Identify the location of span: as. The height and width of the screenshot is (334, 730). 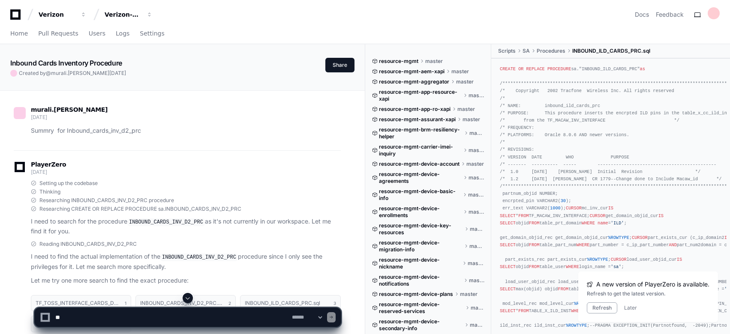
(642, 69).